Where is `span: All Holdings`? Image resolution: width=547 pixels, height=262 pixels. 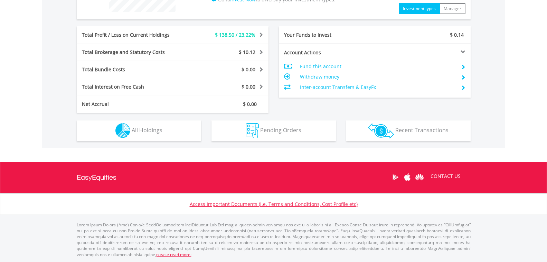
span: All Holdings is located at coordinates (147, 130).